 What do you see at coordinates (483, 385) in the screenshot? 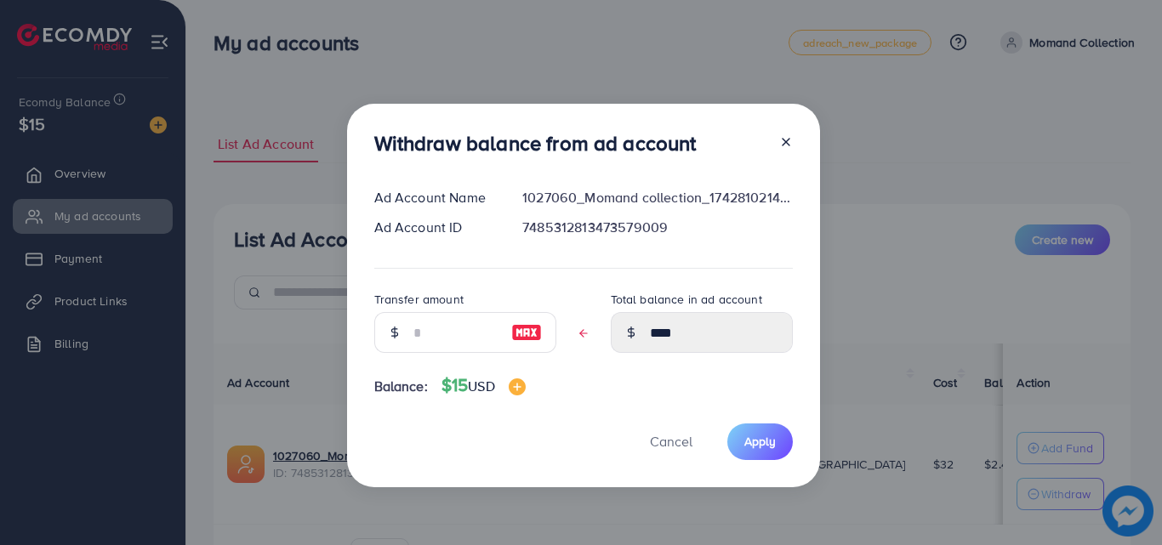
I see `h4: $15` at bounding box center [483, 385].